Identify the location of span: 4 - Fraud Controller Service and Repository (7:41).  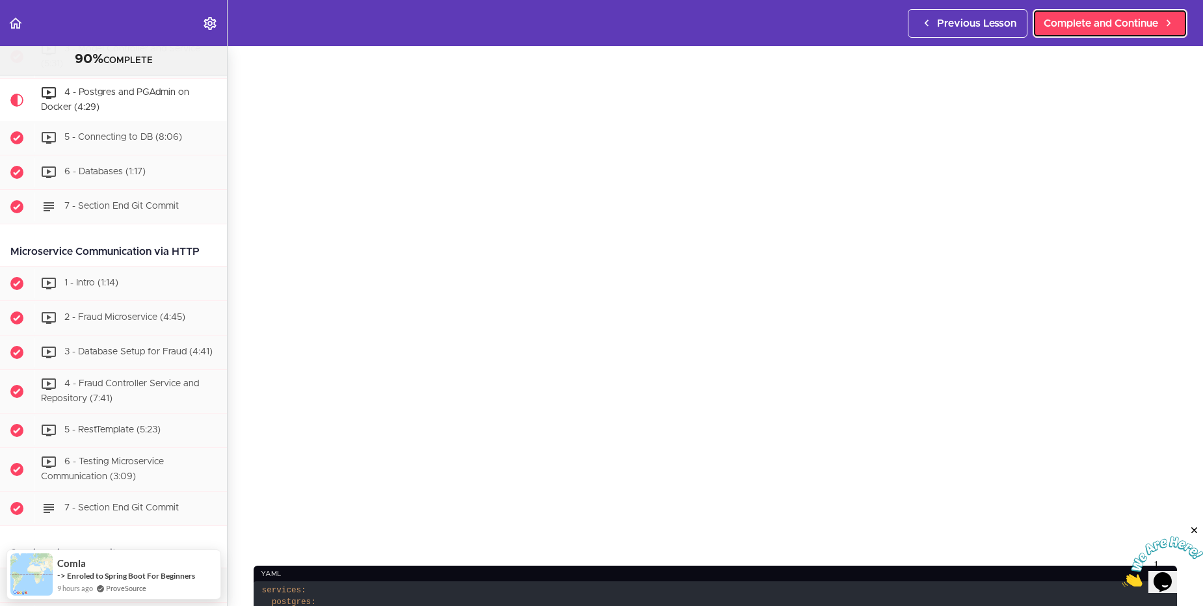
(120, 392).